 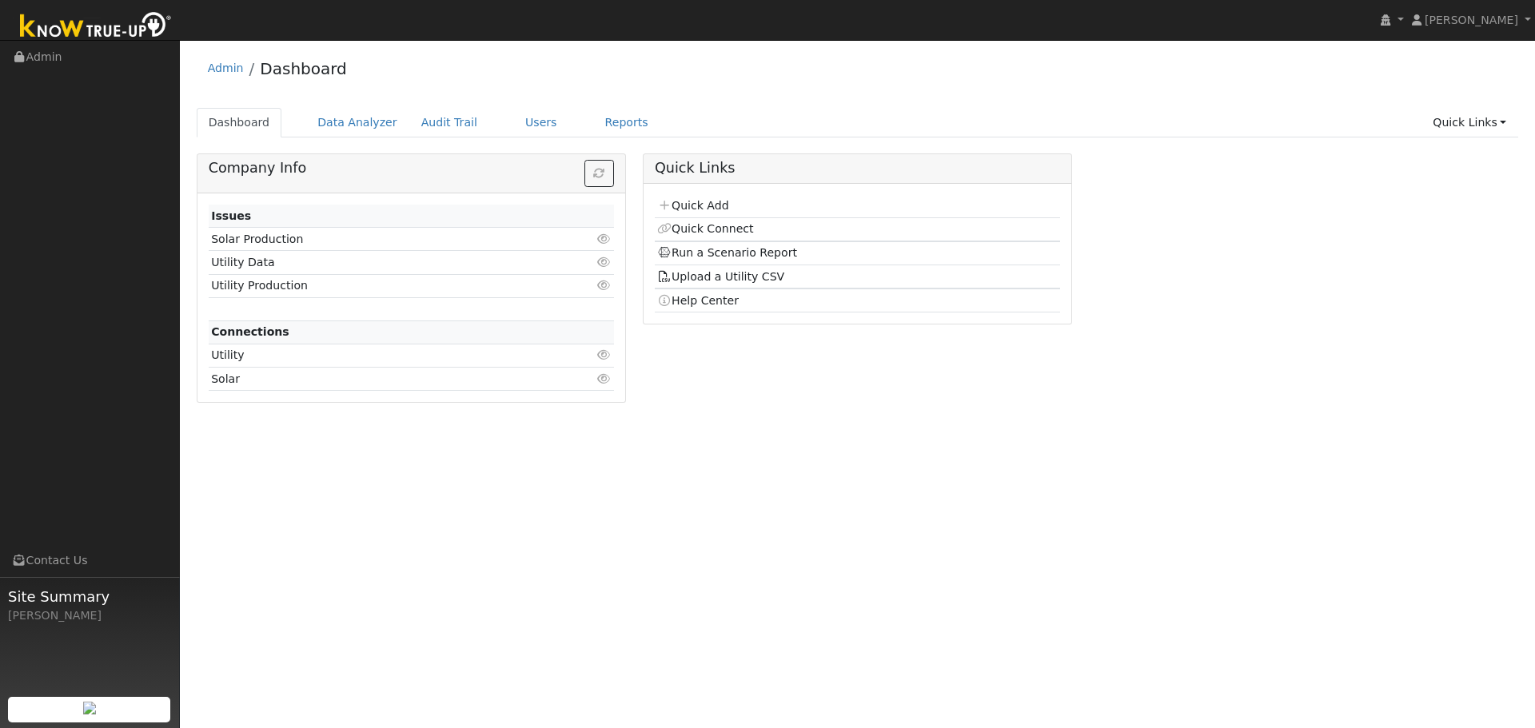 What do you see at coordinates (357, 122) in the screenshot?
I see `a: Data Analyzer` at bounding box center [357, 122].